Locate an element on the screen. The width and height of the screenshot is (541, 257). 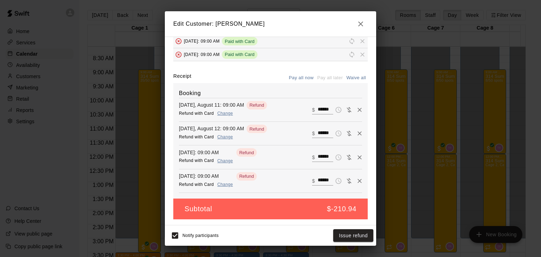
h5: Subtotal is located at coordinates (198, 209).